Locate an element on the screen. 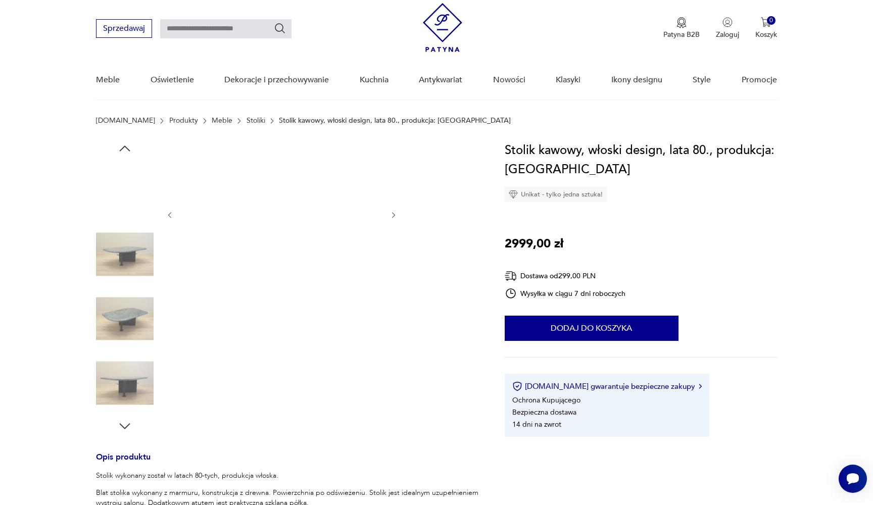 This screenshot has height=505, width=873. img: Ikona strzałki w prawo is located at coordinates (700, 387).